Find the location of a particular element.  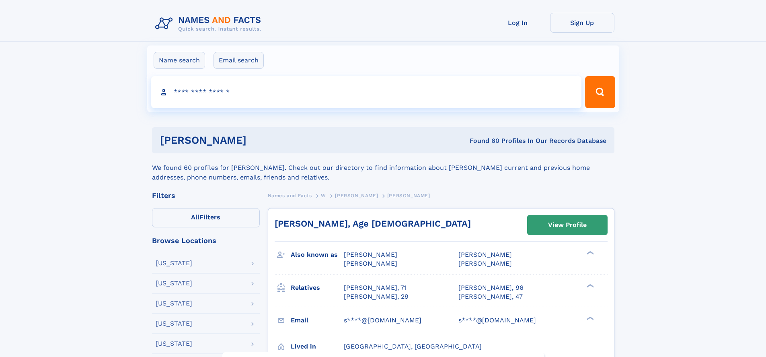

h3: Lived in is located at coordinates (317, 346).